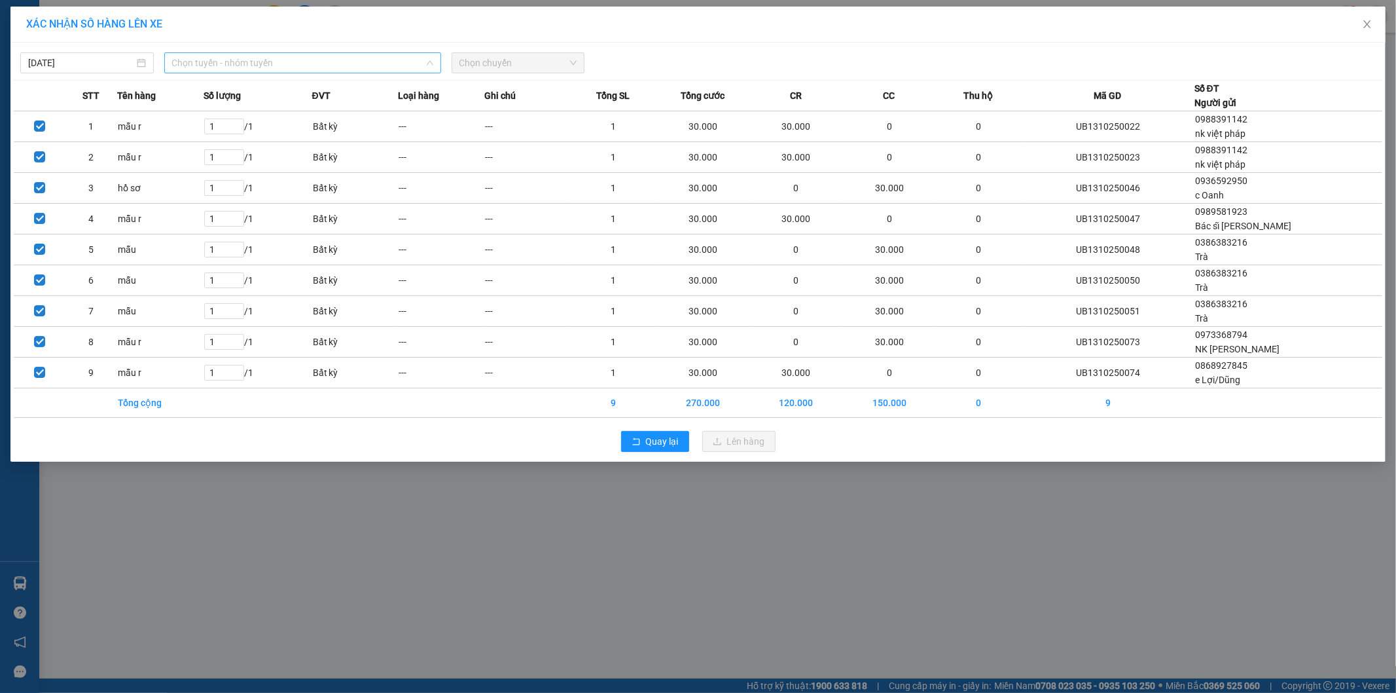 The height and width of the screenshot is (693, 1396). I want to click on span: Tổng SL, so click(613, 96).